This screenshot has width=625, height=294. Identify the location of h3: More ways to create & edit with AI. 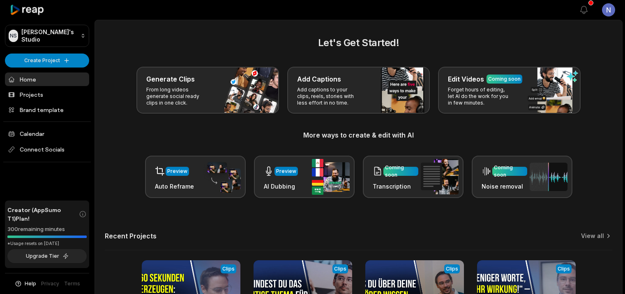
(359, 135).